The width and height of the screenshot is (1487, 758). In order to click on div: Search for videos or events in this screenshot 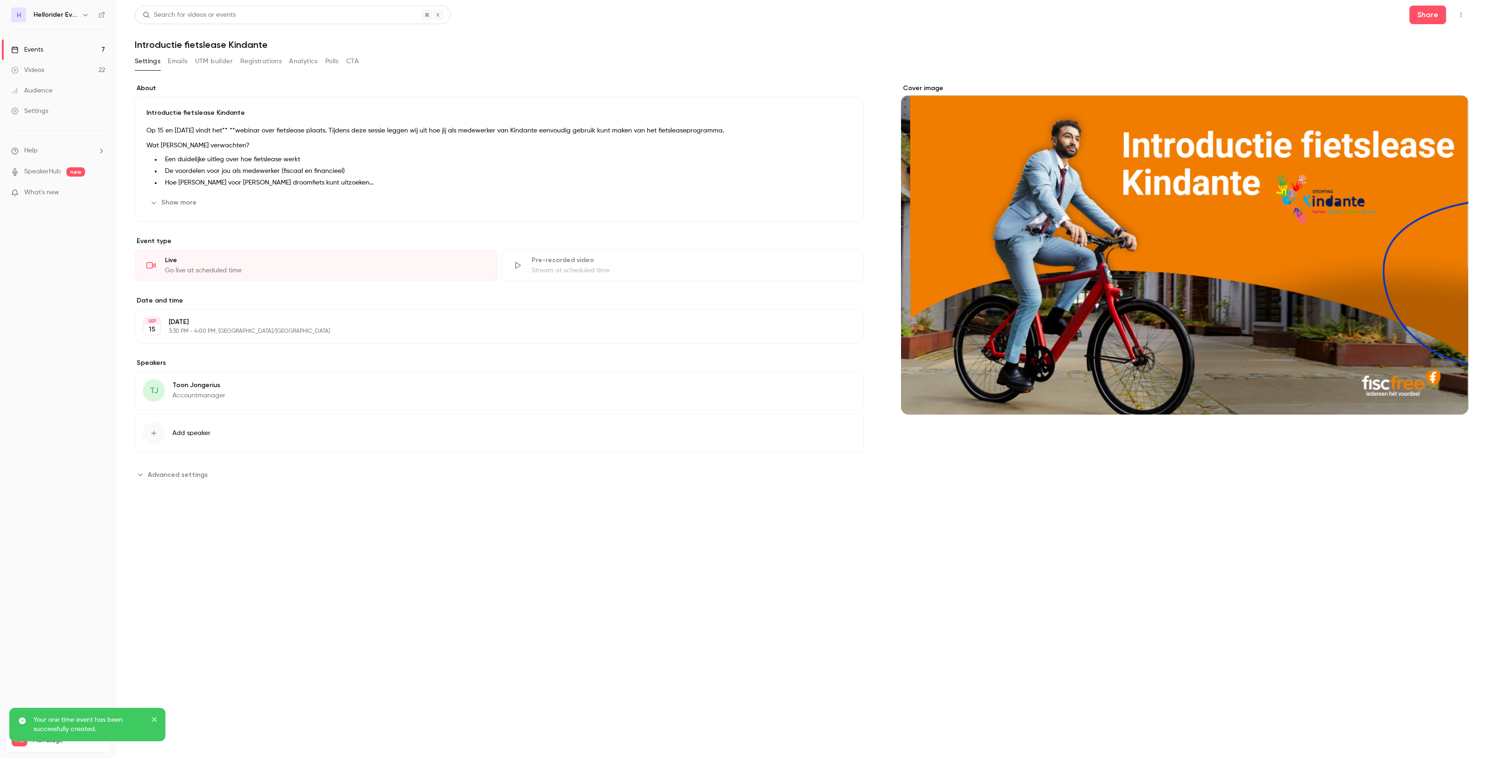, I will do `click(189, 15)`.